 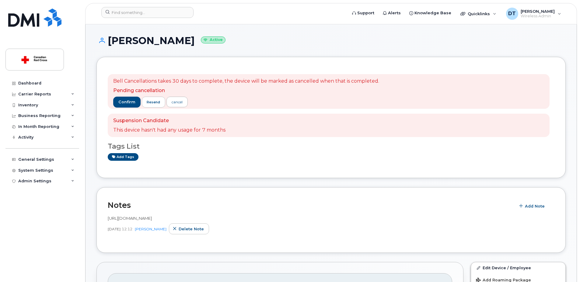 What do you see at coordinates (127, 102) in the screenshot?
I see `button: confirm` at bounding box center [127, 102].